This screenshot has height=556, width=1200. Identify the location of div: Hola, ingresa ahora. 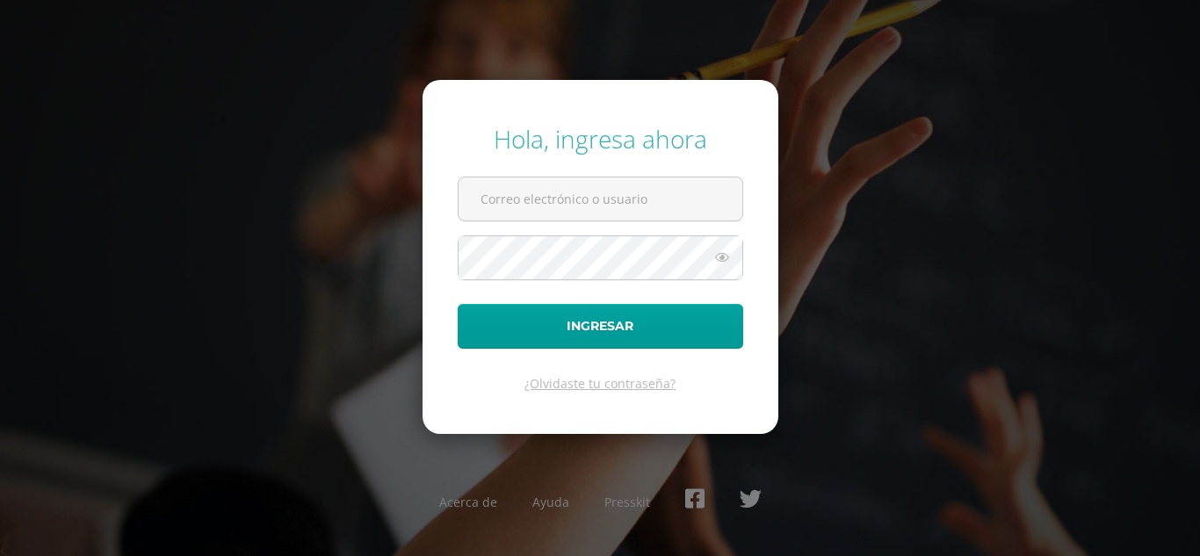
(600, 139).